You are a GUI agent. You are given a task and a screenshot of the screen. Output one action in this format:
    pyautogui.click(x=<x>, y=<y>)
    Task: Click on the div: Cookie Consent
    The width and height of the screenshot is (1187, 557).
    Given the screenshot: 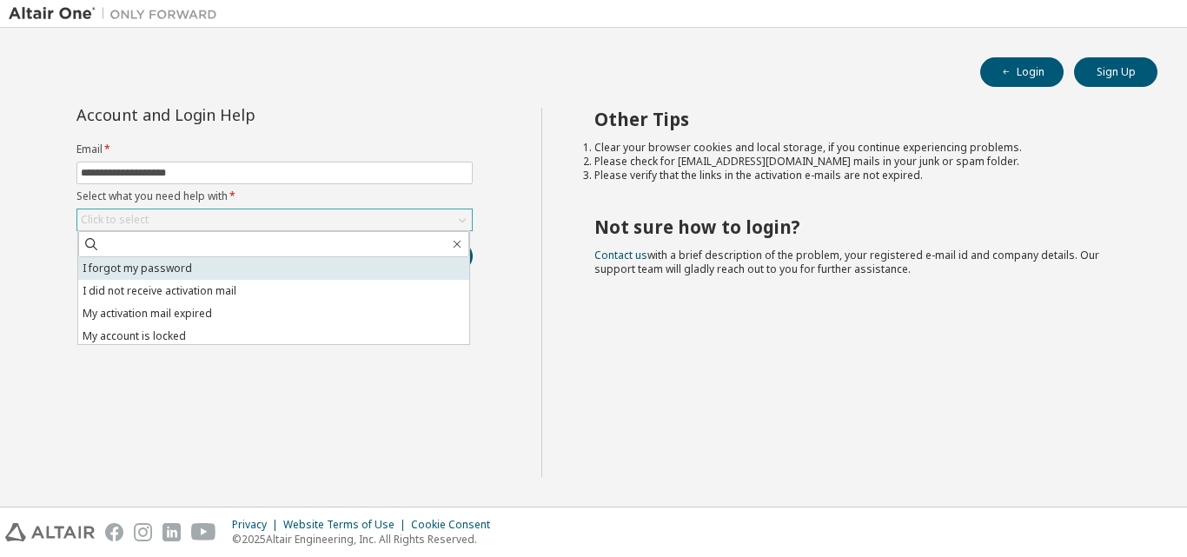 What is the action you would take?
    pyautogui.click(x=455, y=525)
    